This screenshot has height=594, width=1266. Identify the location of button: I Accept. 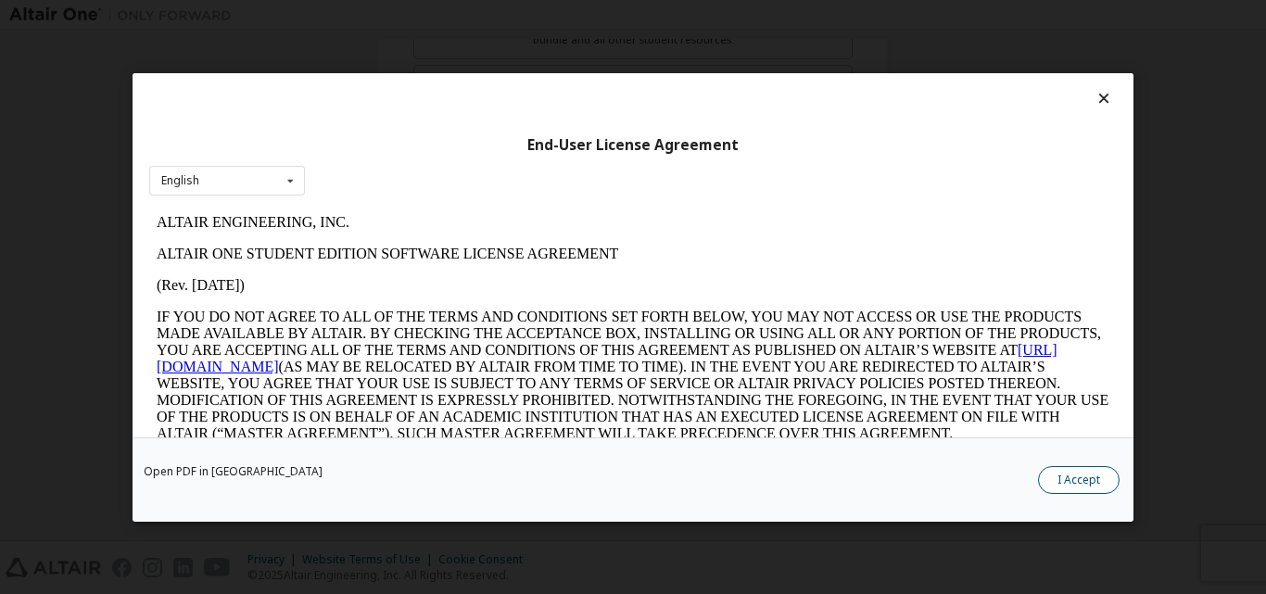
(1079, 479).